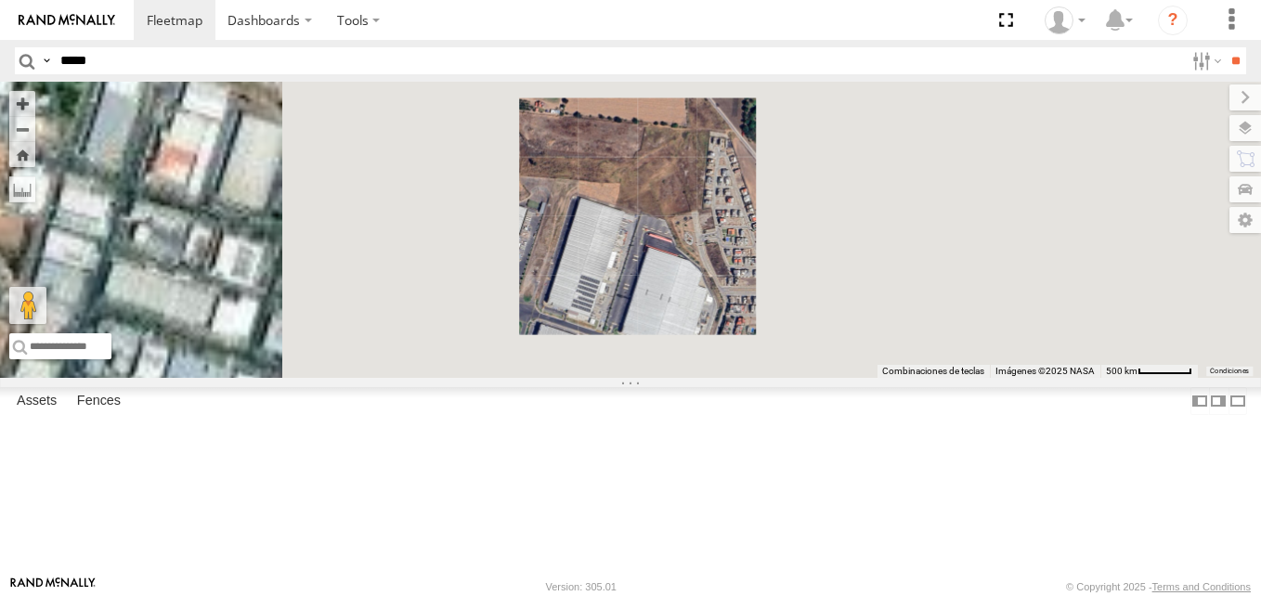 Image resolution: width=1261 pixels, height=596 pixels. What do you see at coordinates (1121, 370) in the screenshot?
I see `span: 500 km` at bounding box center [1121, 370].